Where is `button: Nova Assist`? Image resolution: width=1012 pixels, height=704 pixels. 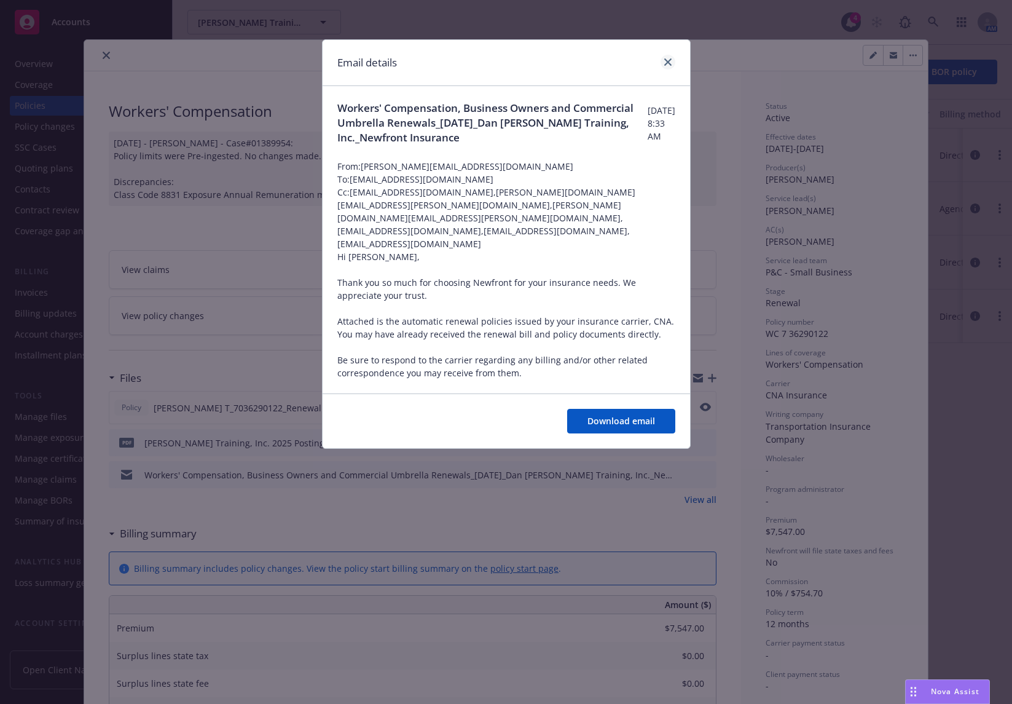 button: Nova Assist is located at coordinates (948, 692).